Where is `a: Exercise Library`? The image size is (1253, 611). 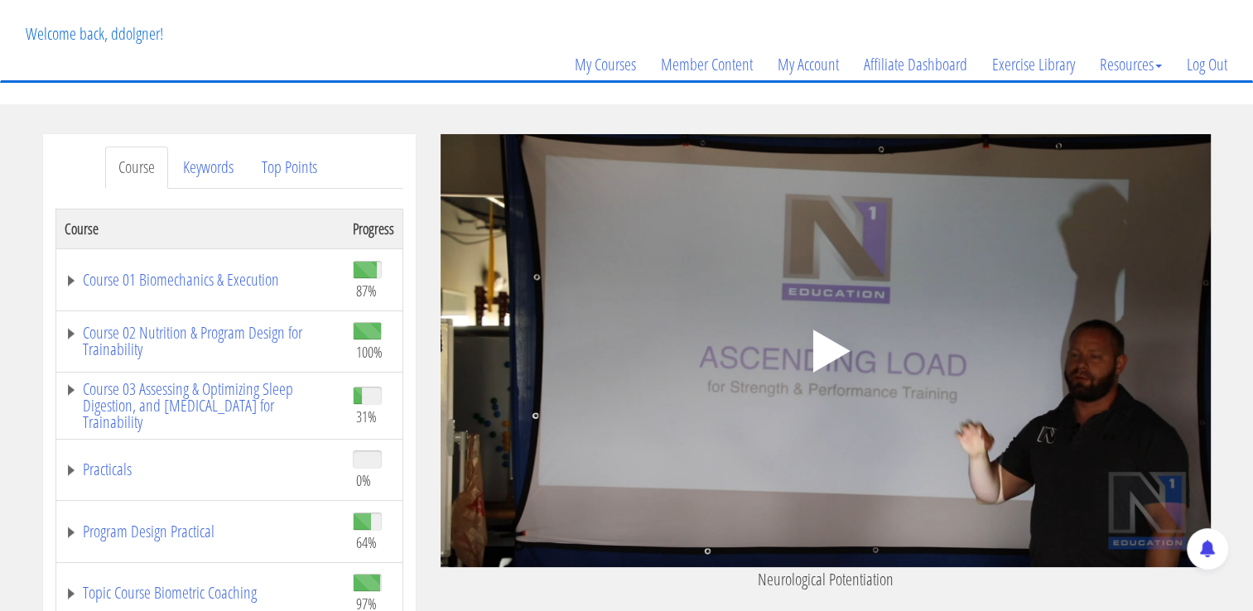
a: Exercise Library is located at coordinates (1033, 65).